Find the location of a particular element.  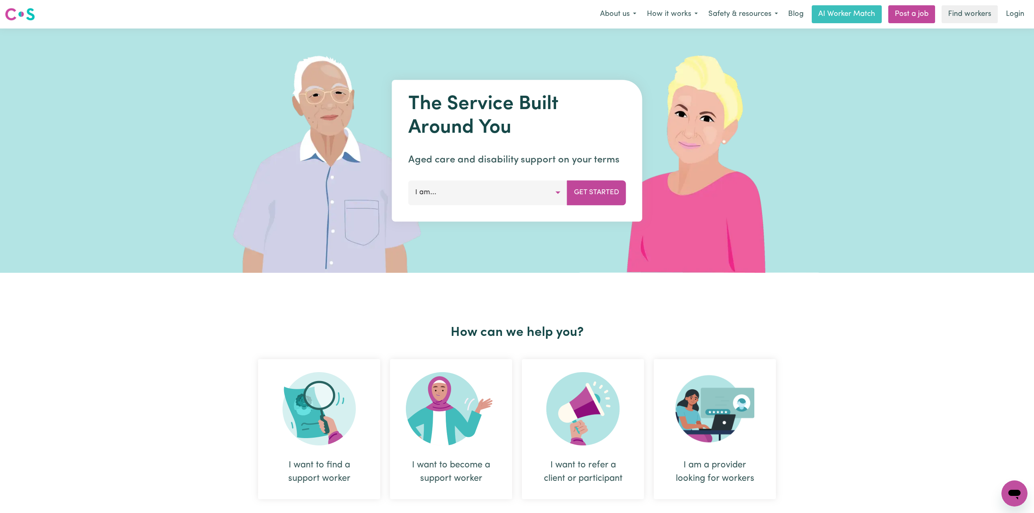

button: Safety & resources is located at coordinates (743, 14).